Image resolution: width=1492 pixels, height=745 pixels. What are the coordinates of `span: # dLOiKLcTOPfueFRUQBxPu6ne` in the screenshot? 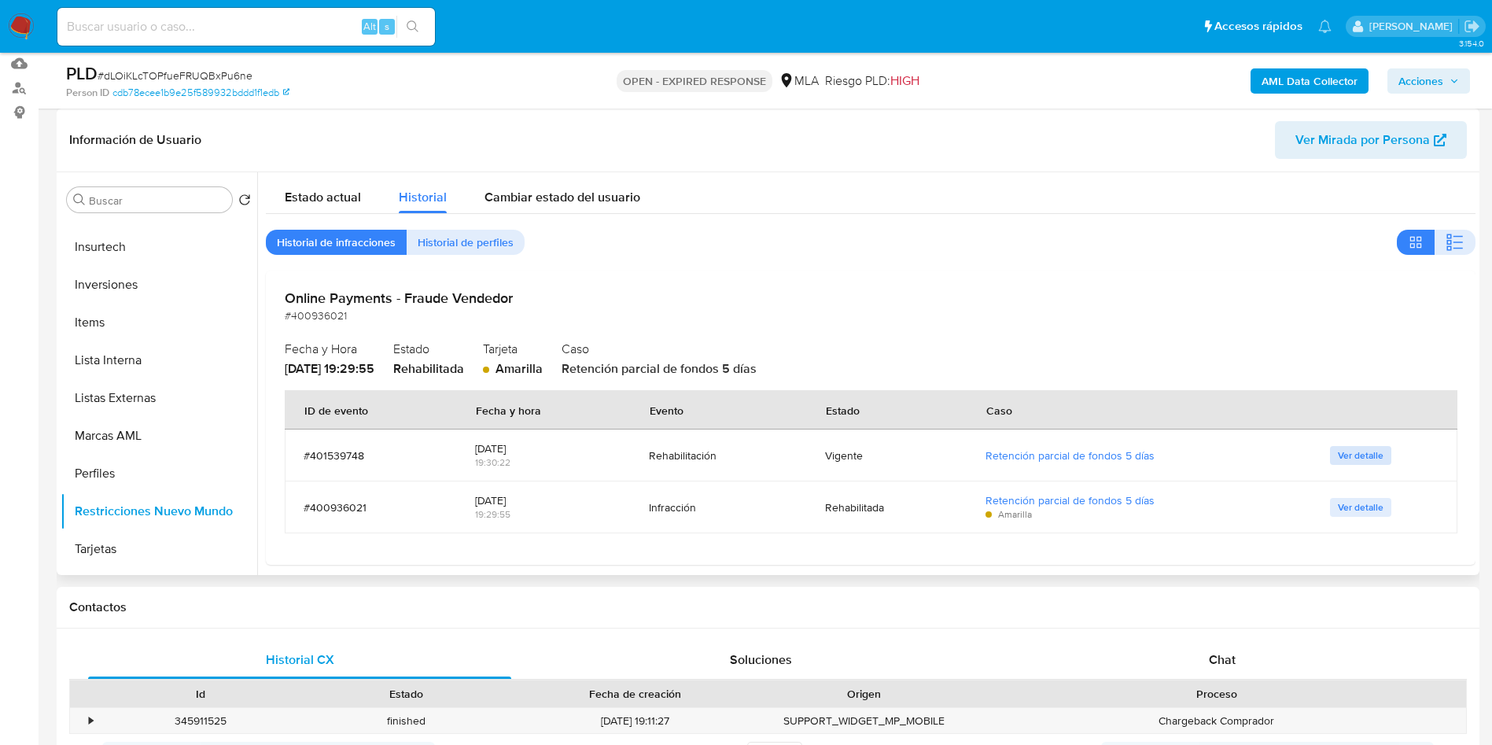 It's located at (175, 76).